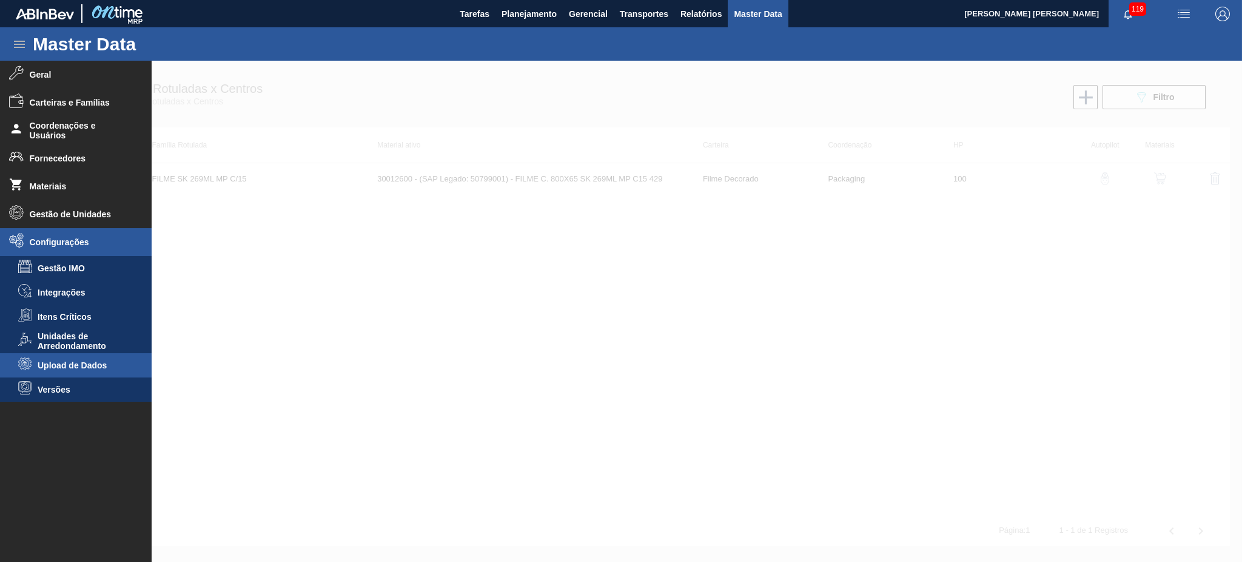 This screenshot has width=1242, height=562. I want to click on span: Carteiras e Famílias, so click(79, 103).